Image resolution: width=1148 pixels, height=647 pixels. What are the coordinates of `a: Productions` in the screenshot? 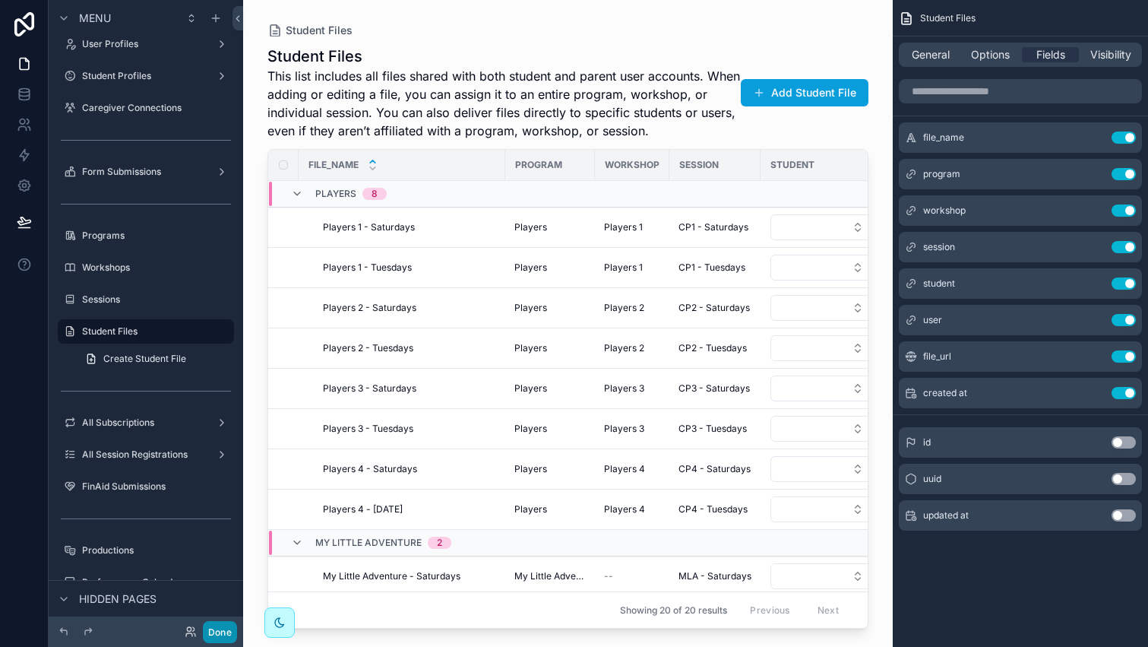 It's located at (146, 550).